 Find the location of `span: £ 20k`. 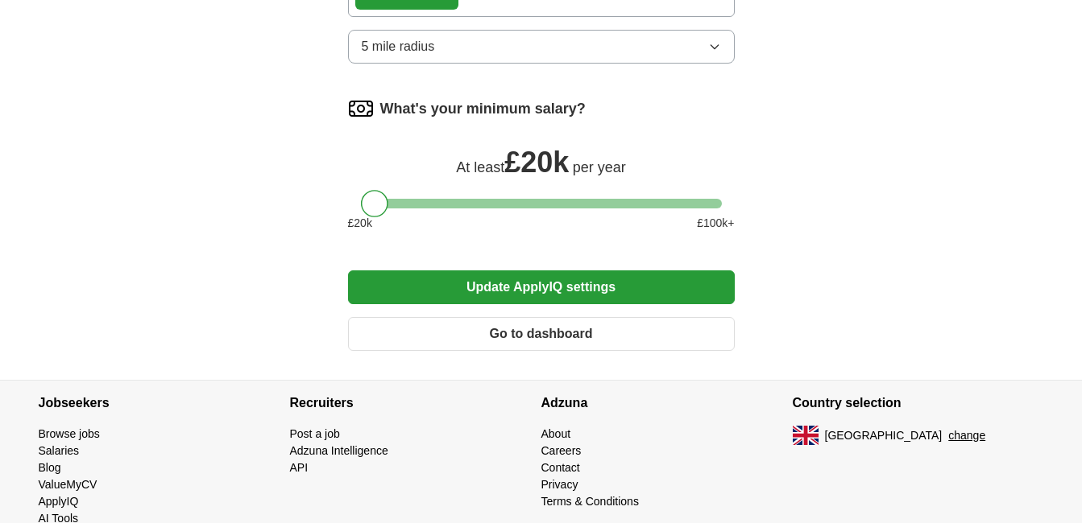

span: £ 20k is located at coordinates (536, 162).